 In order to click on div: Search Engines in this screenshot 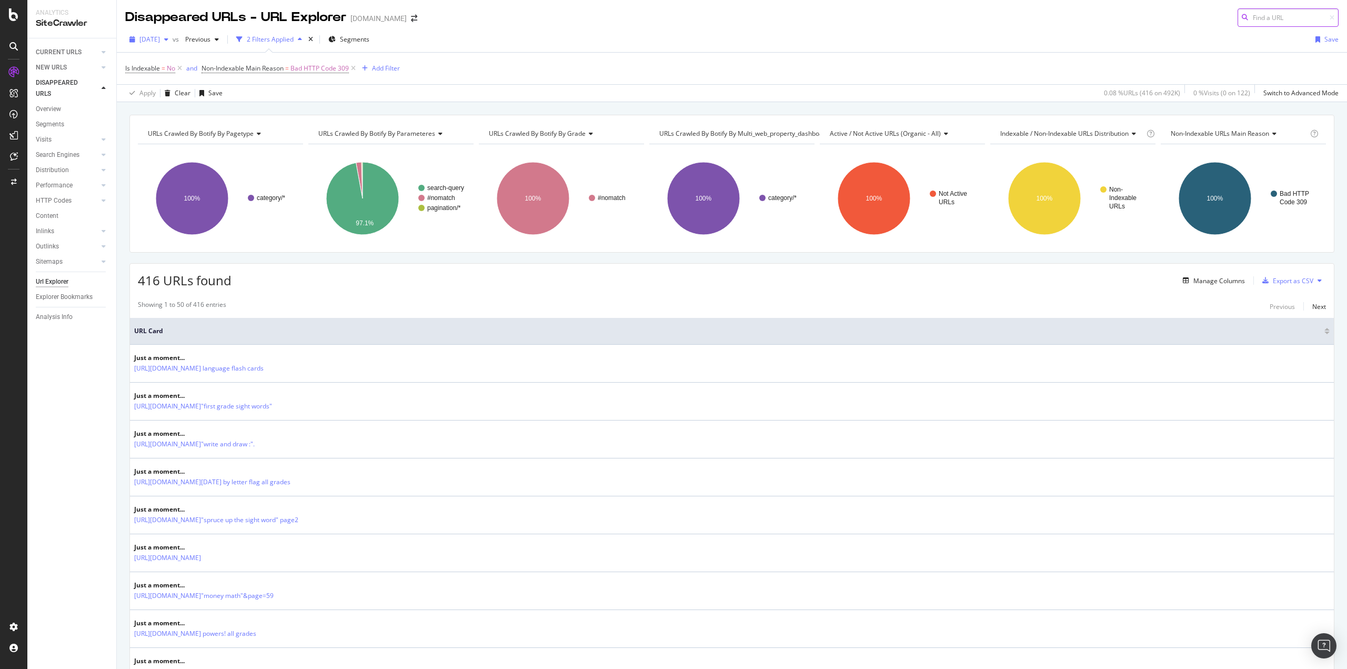, I will do `click(57, 155)`.